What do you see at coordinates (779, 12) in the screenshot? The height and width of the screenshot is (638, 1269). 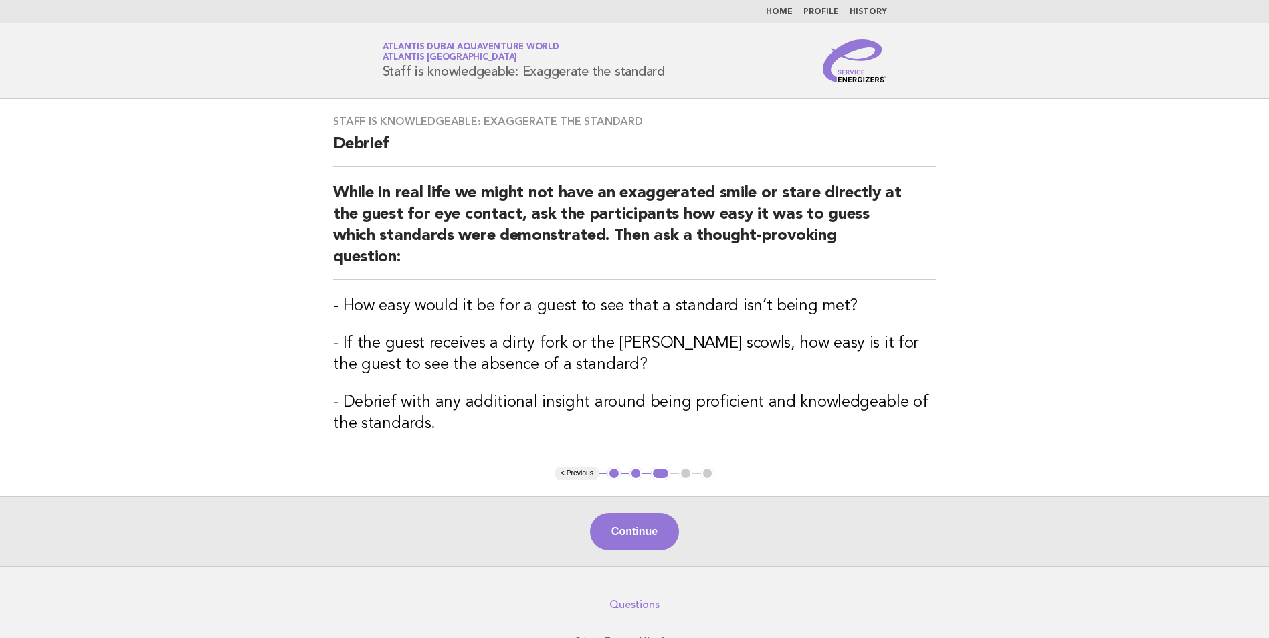 I see `a: Home` at bounding box center [779, 12].